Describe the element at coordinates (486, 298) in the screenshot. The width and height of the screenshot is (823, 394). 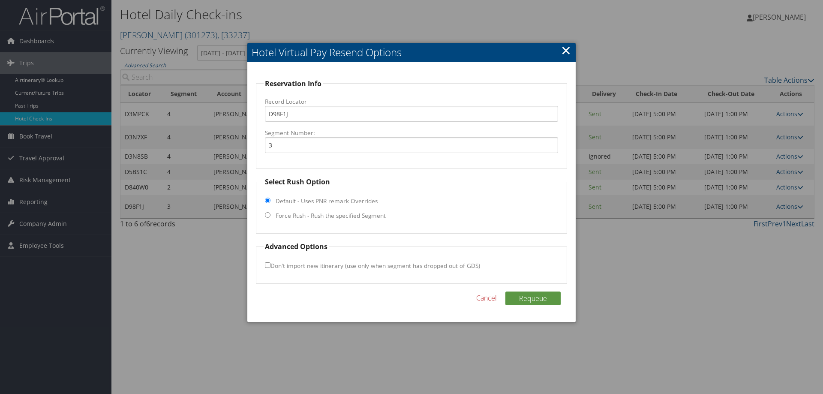
I see `a: Cancel` at that location.